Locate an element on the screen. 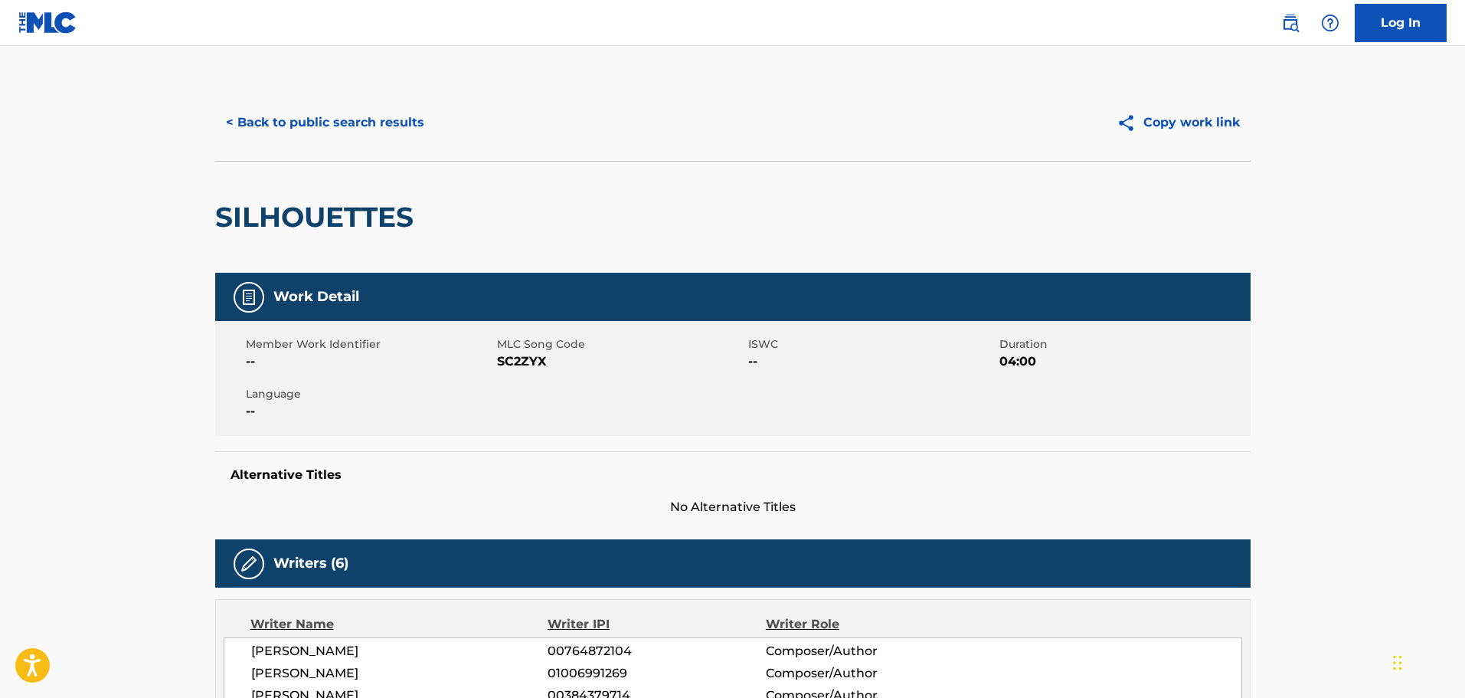 The height and width of the screenshot is (698, 1465). img: help is located at coordinates (1330, 23).